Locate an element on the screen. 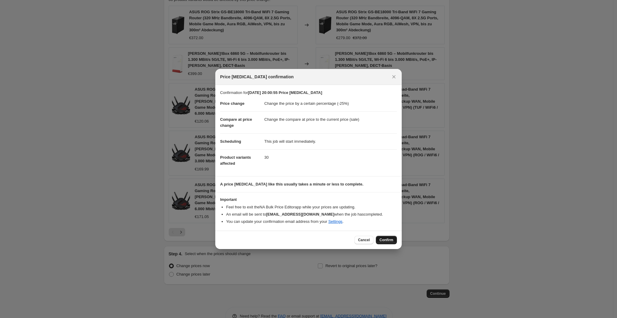  span: Cancel is located at coordinates (364, 240).